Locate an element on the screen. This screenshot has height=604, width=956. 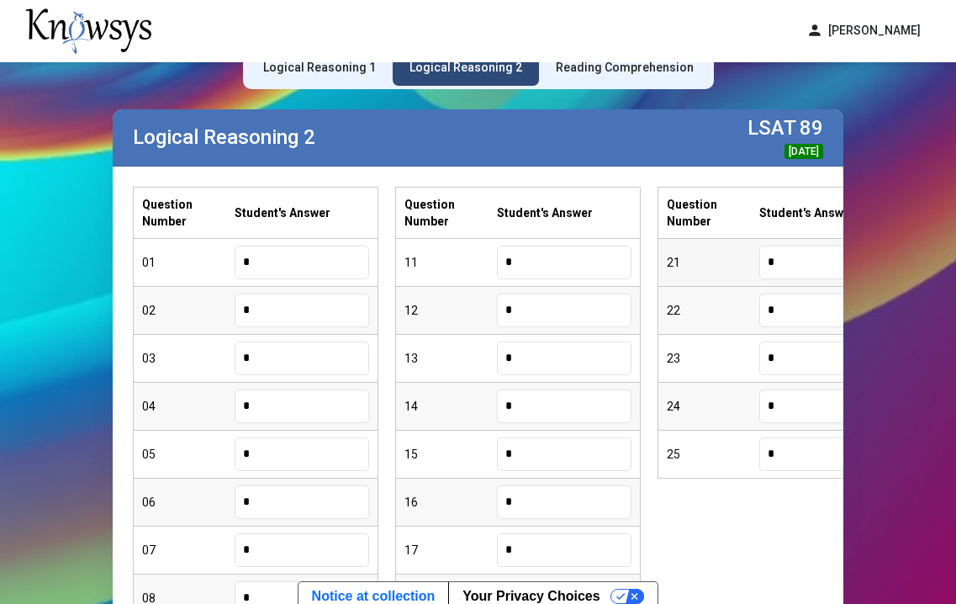
div: 15 is located at coordinates (451, 454).